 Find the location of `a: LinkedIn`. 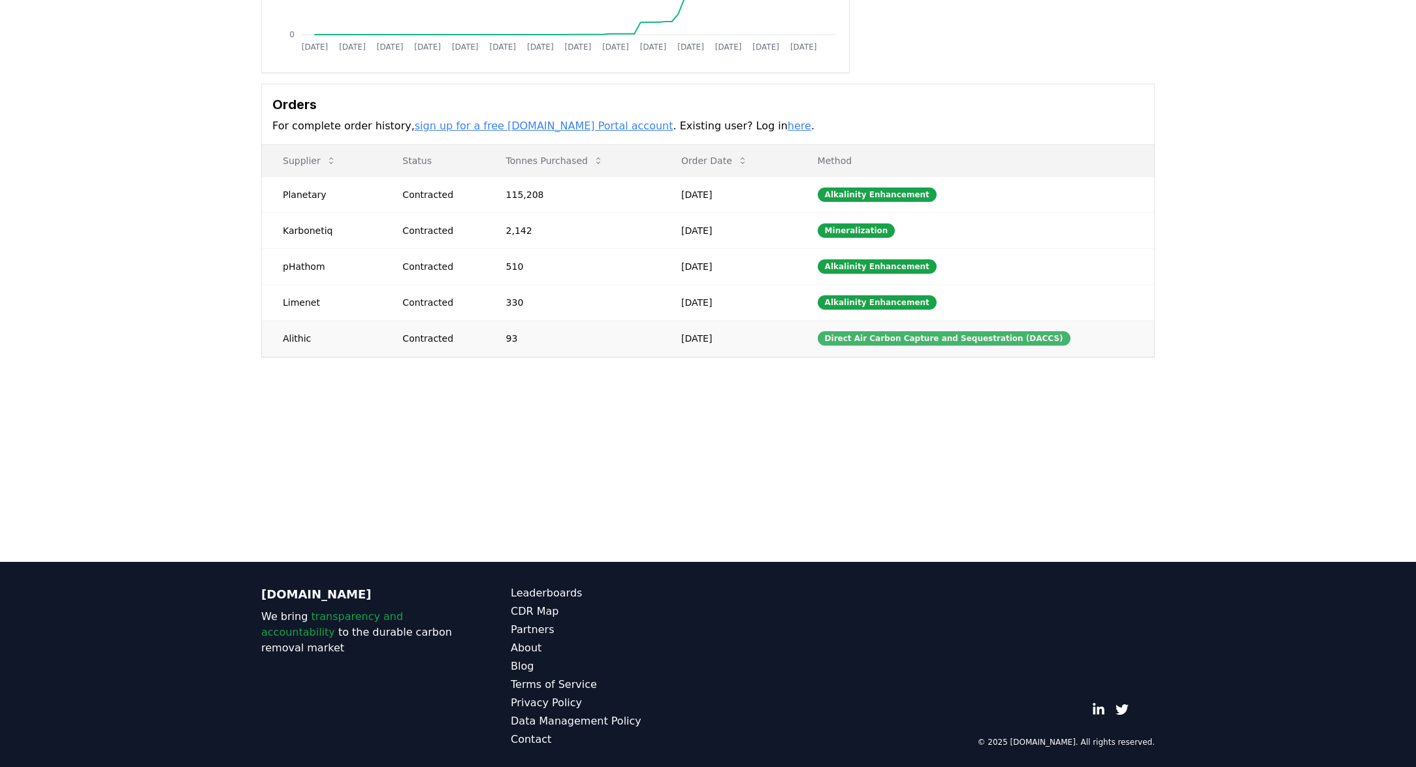

a: LinkedIn is located at coordinates (1099, 709).